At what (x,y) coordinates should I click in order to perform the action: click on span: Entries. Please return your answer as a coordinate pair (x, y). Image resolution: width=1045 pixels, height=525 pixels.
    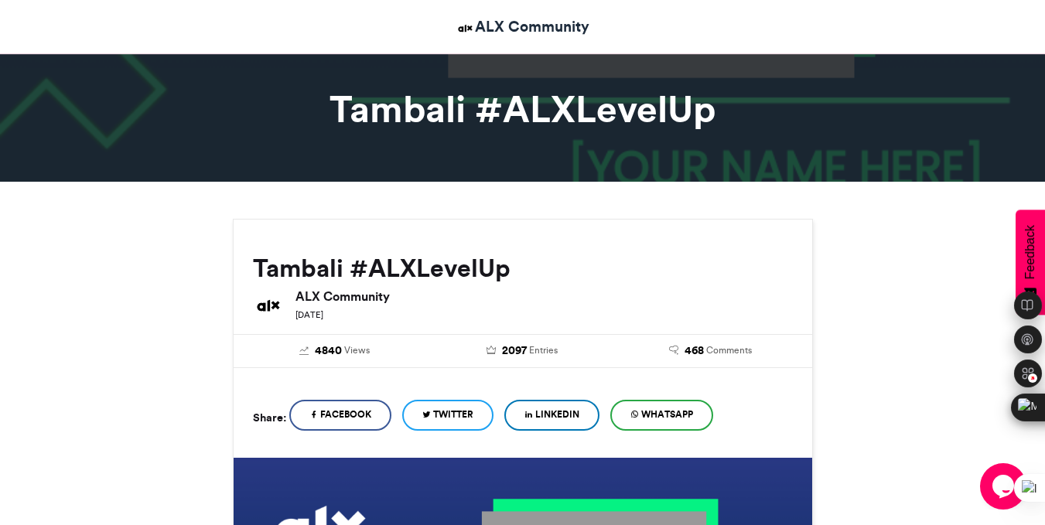
    Looking at the image, I should click on (543, 350).